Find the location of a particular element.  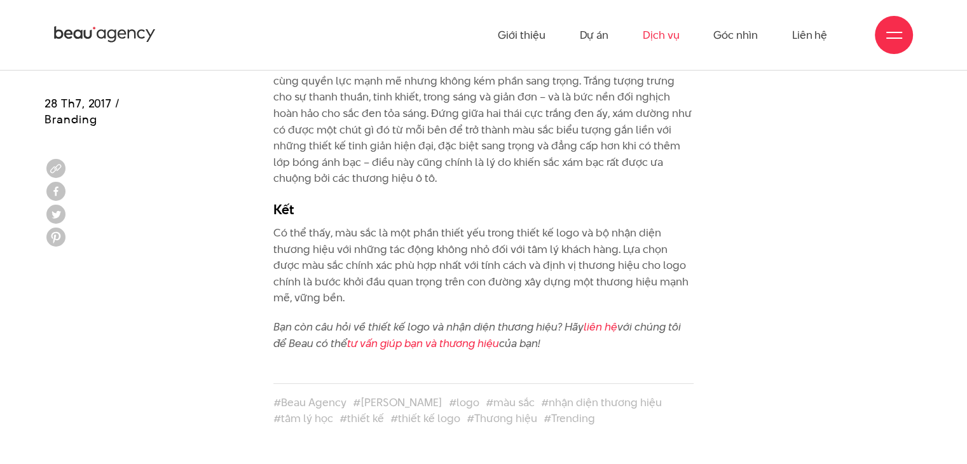

a: #thiết kế logo is located at coordinates (425, 418).